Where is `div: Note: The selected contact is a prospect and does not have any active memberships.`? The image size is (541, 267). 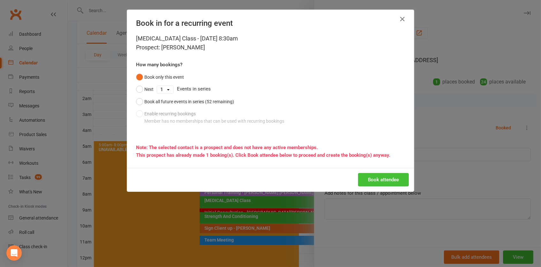 div: Note: The selected contact is a prospect and does not have any active memberships. is located at coordinates (270, 148).